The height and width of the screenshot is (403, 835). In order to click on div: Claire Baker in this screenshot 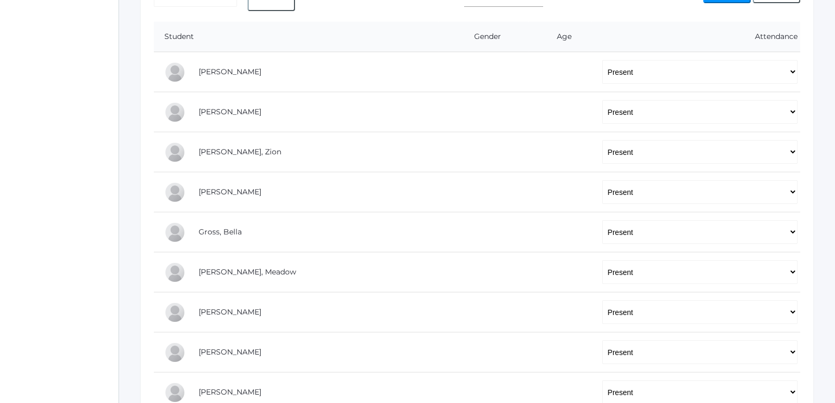, I will do `click(175, 72)`.